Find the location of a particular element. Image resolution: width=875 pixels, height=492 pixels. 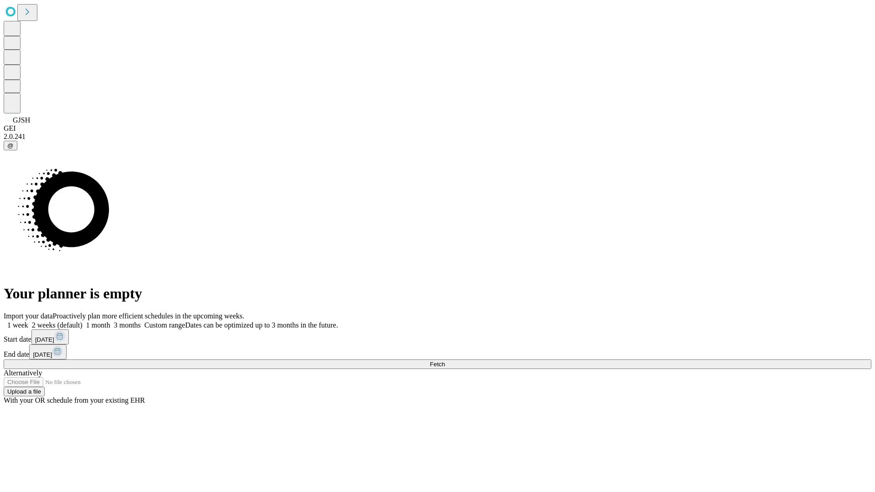

span: Import your data is located at coordinates (28, 316).